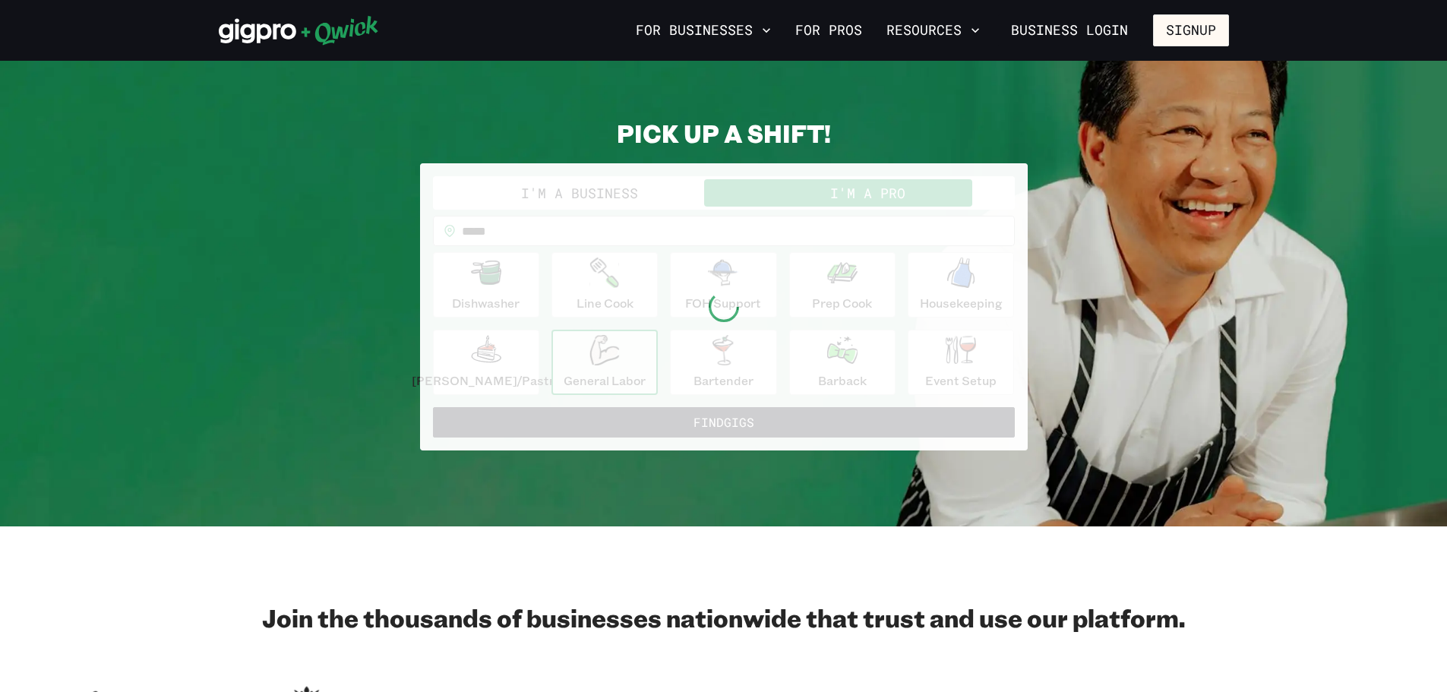 This screenshot has height=692, width=1447. I want to click on a: For Pros, so click(829, 30).